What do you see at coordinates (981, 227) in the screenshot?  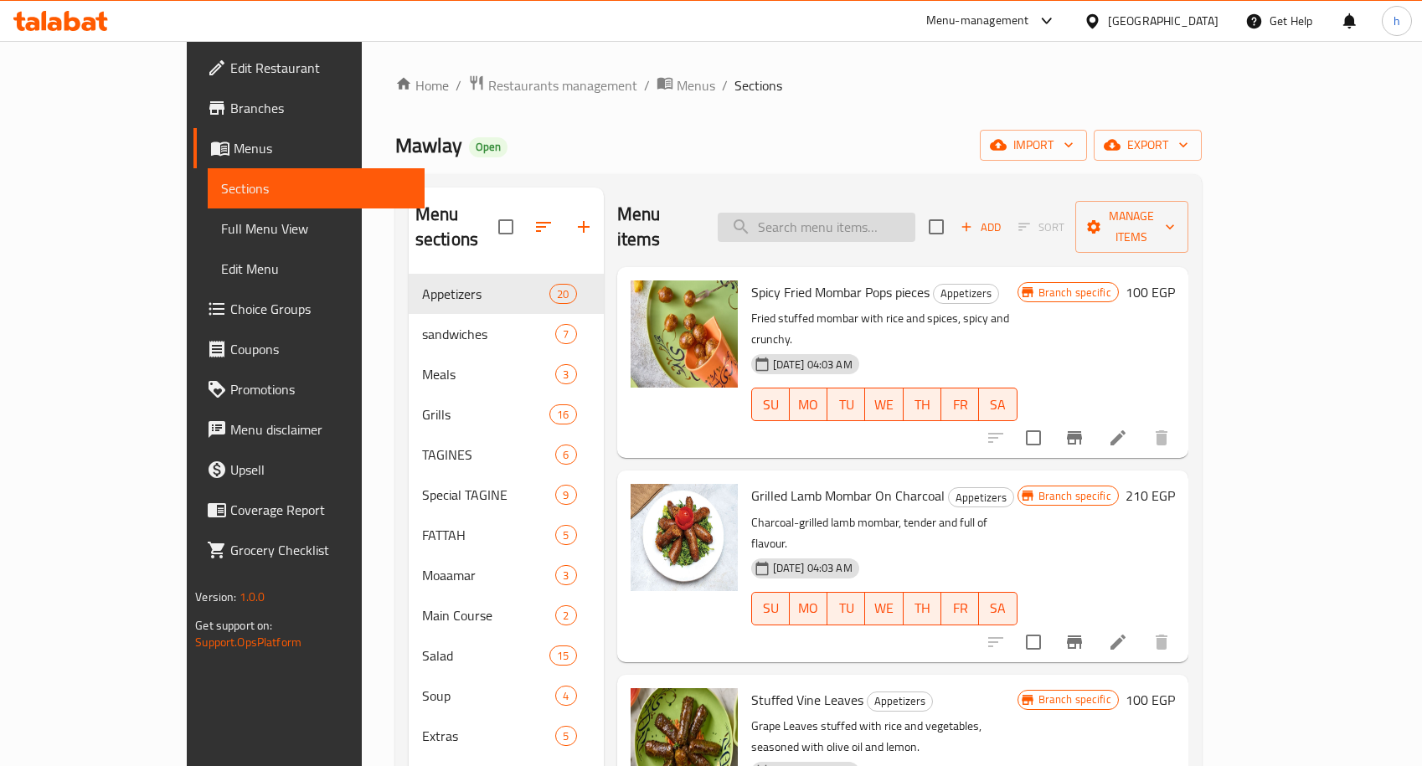 I see `button: Add` at bounding box center [981, 227].